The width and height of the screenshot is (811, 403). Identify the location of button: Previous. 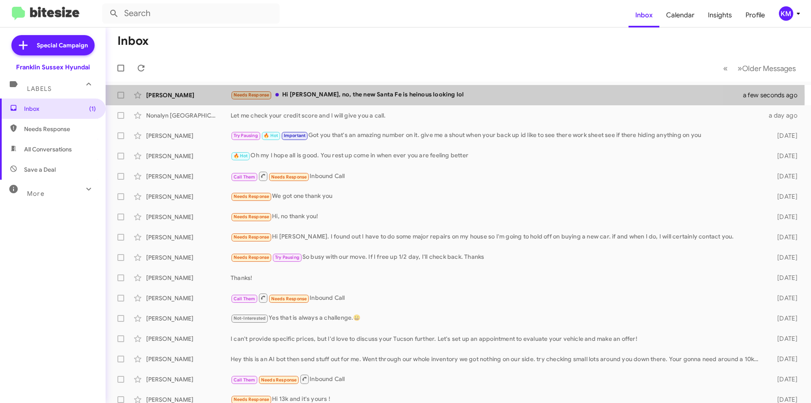
(725, 68).